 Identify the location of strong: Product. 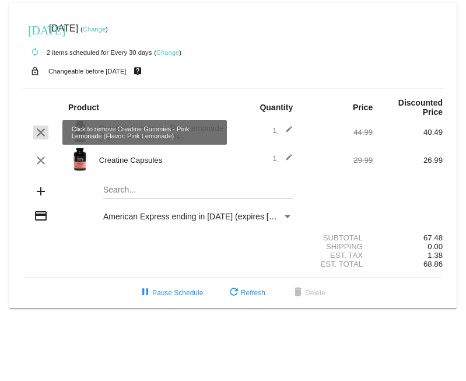
(83, 107).